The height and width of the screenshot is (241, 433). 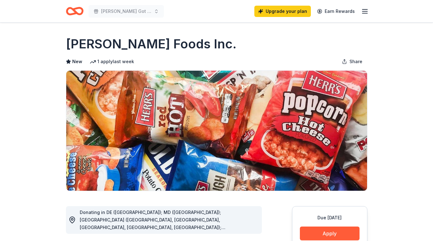 What do you see at coordinates (217, 131) in the screenshot?
I see `img: Image for Herr Foods Inc.` at bounding box center [217, 131].